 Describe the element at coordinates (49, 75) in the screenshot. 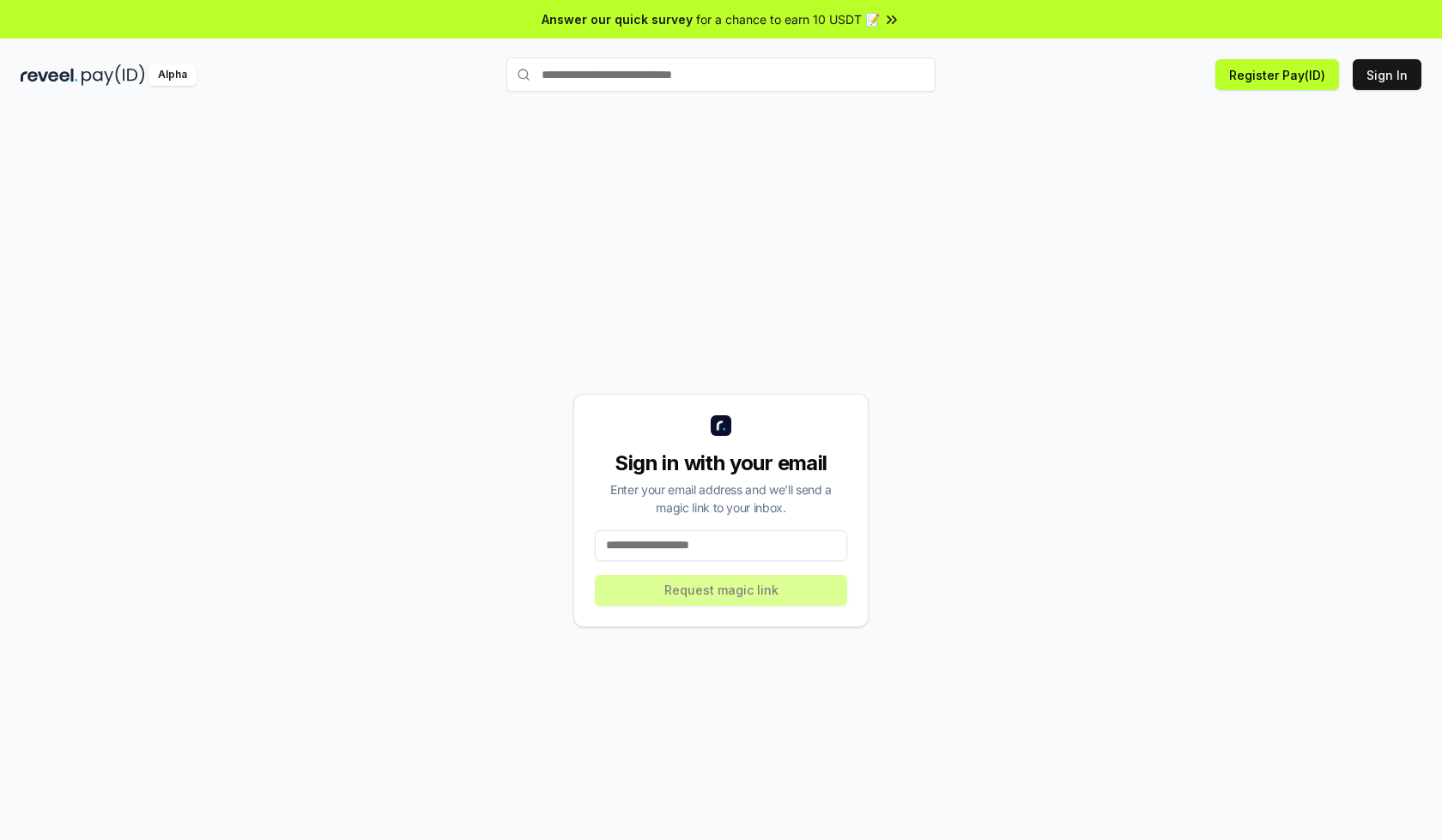

I see `img: reveel_dark` at that location.